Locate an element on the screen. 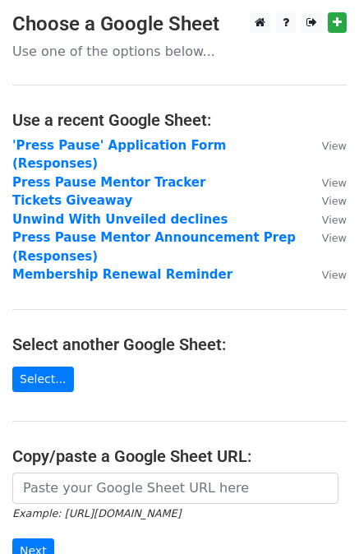 This screenshot has width=359, height=554. a: Press Pause Mentor Tracker is located at coordinates (108, 182).